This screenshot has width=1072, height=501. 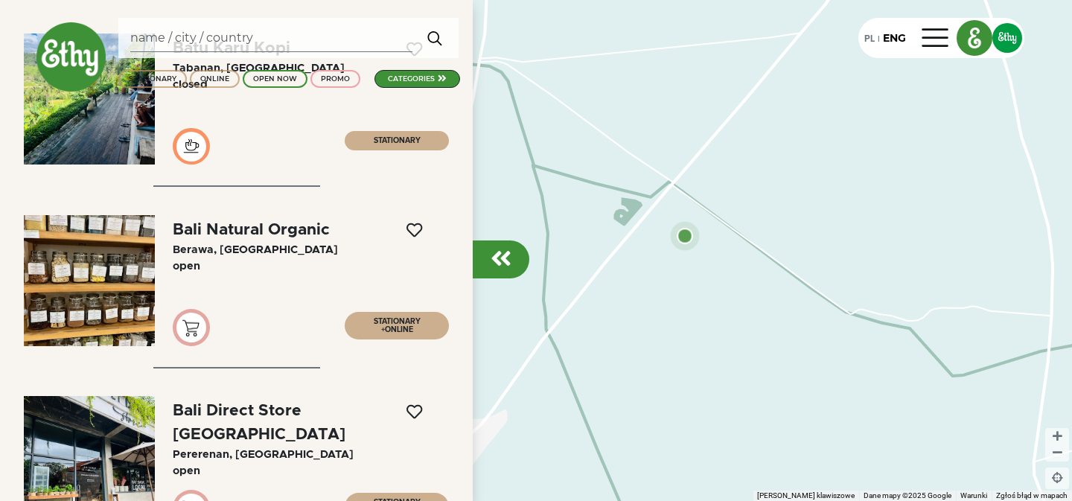 What do you see at coordinates (894, 38) in the screenshot?
I see `div: ENG` at bounding box center [894, 38].